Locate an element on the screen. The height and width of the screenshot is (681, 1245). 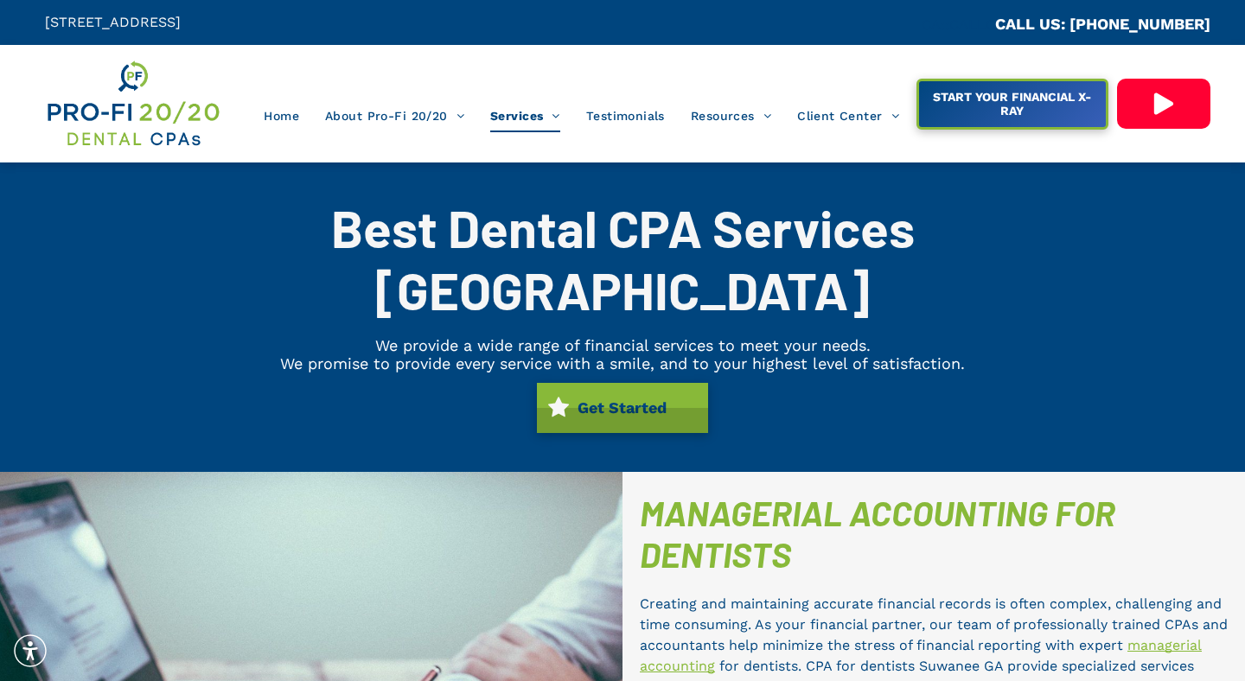
a: Get Started is located at coordinates (622, 408).